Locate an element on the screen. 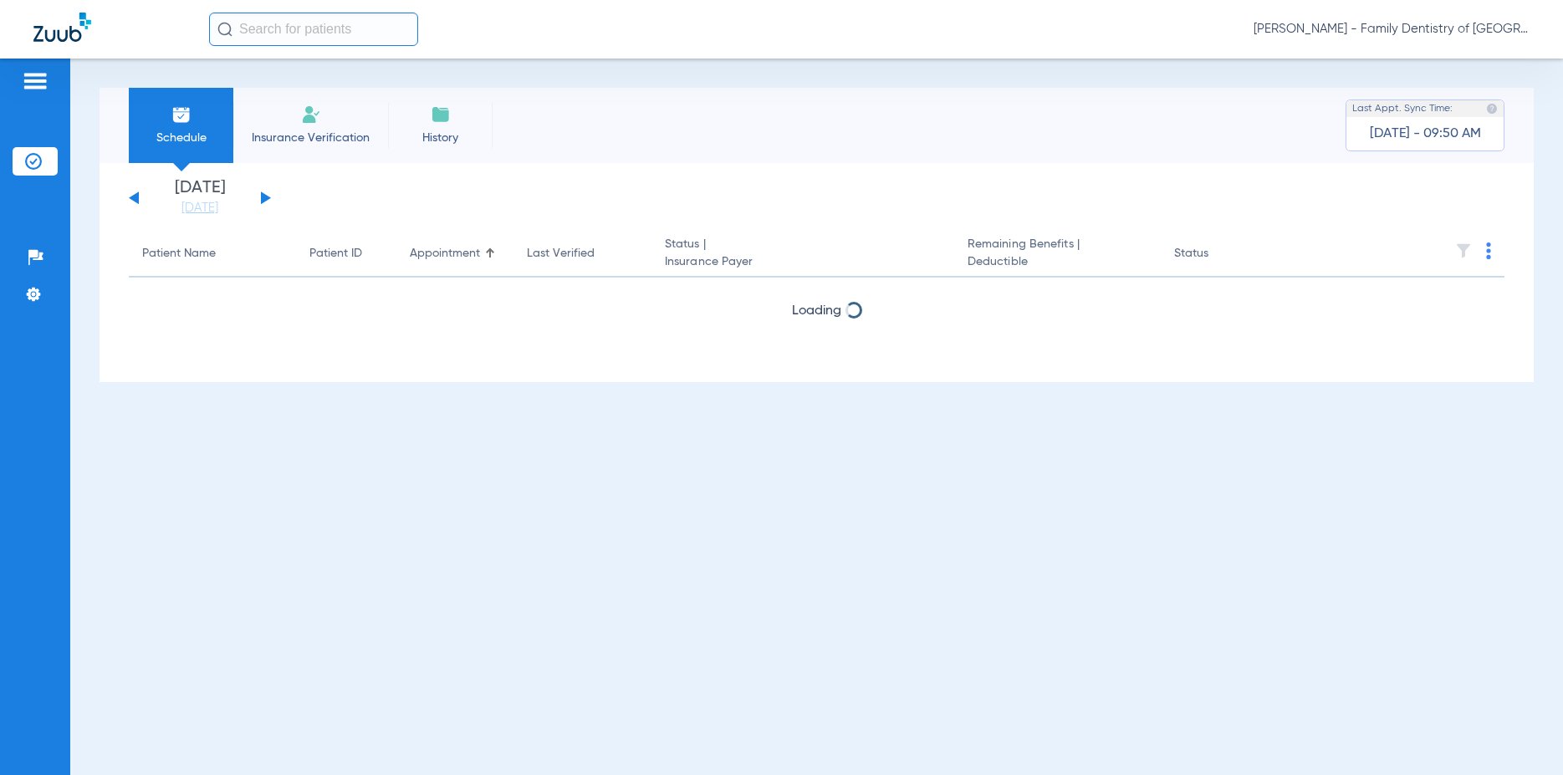  img: group-dot-blue.svg is located at coordinates (1489, 251).